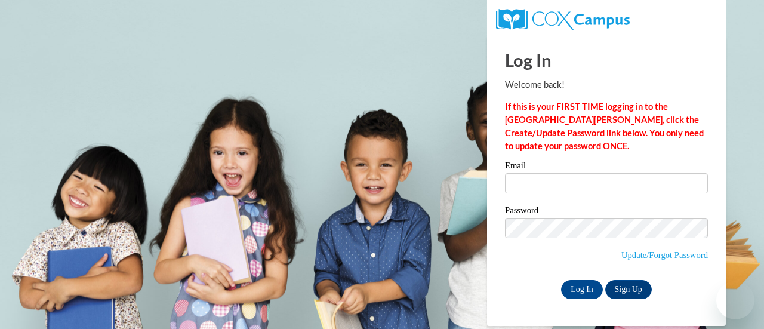  Describe the element at coordinates (664, 255) in the screenshot. I see `a: Update/Forgot Password` at that location.